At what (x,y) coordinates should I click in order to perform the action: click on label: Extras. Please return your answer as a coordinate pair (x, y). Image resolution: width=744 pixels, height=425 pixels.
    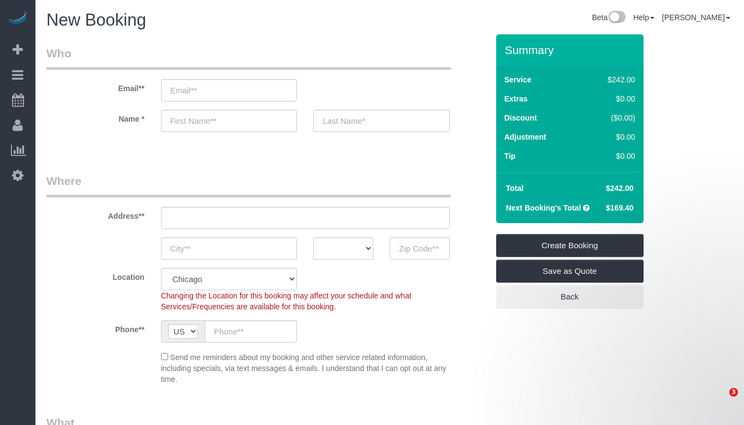
    Looking at the image, I should click on (516, 99).